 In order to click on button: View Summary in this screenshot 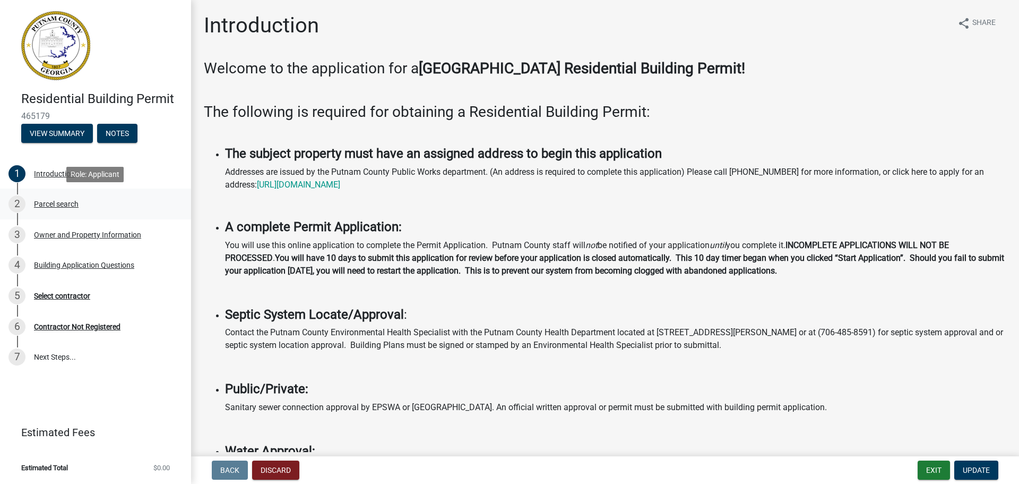, I will do `click(57, 133)`.